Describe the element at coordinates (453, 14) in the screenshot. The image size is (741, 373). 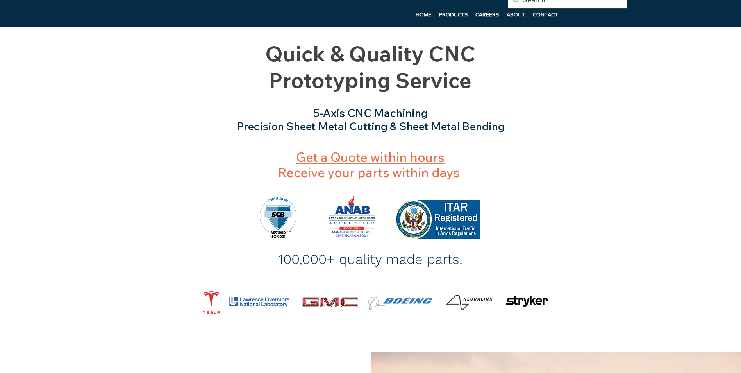
I see `a: PRODUCTS` at that location.